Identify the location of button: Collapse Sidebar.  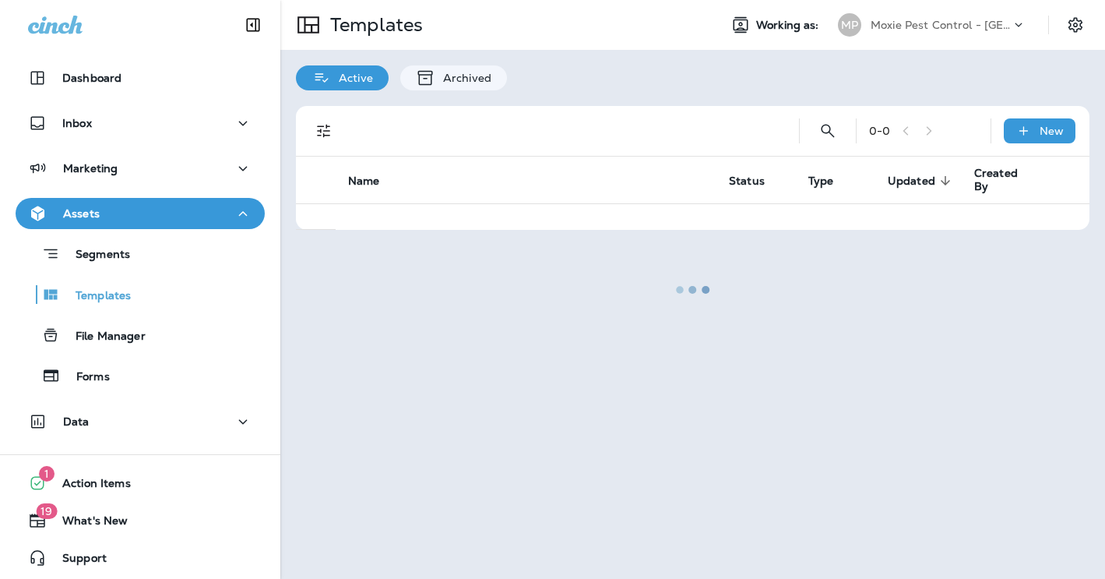
(253, 25).